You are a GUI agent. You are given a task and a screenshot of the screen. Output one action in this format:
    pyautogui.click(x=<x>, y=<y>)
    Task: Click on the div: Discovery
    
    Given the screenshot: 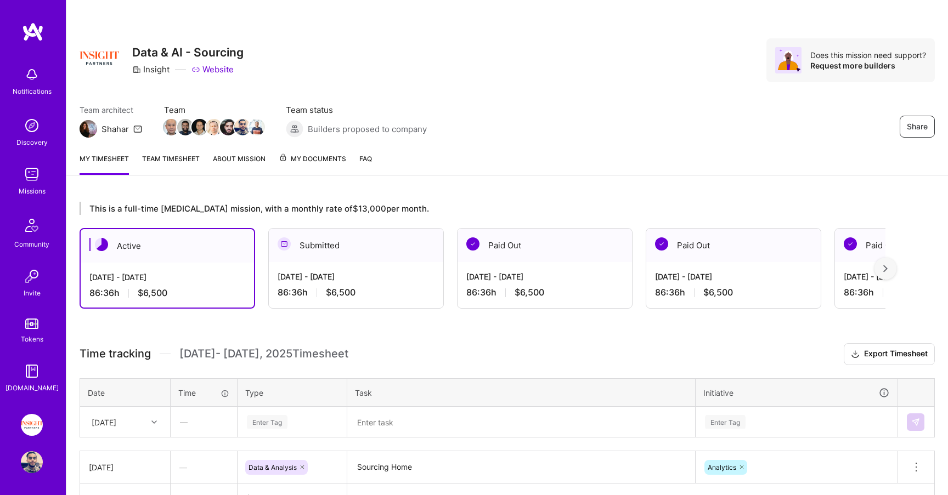 What is the action you would take?
    pyautogui.click(x=32, y=142)
    